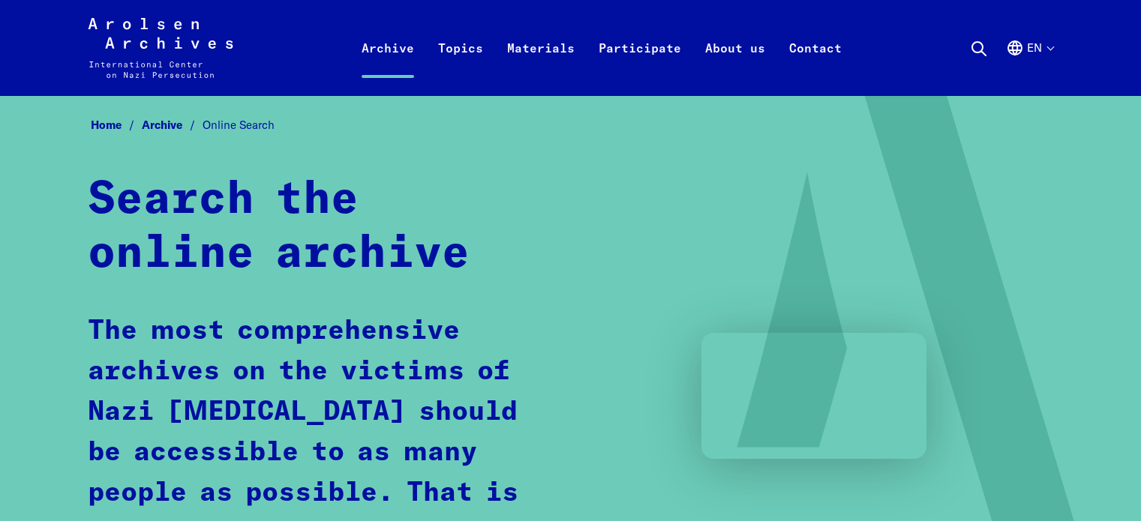 The image size is (1141, 521). What do you see at coordinates (541, 66) in the screenshot?
I see `a: Materials` at bounding box center [541, 66].